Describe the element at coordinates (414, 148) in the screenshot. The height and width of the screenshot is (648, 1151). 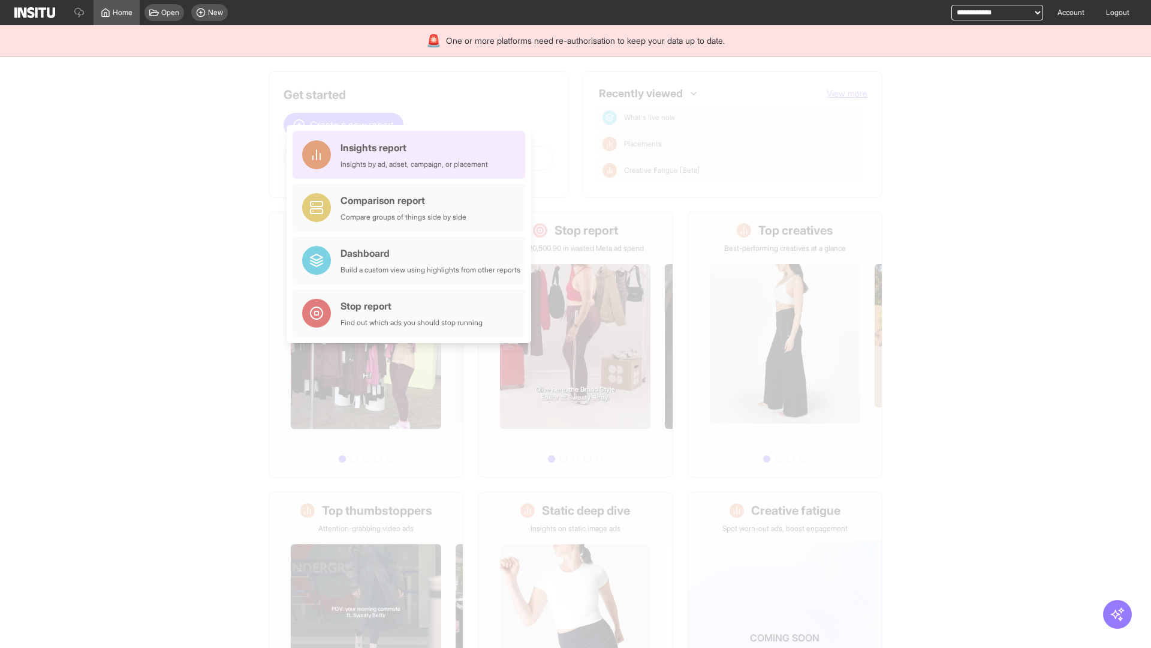
I see `div: Insights report` at that location.